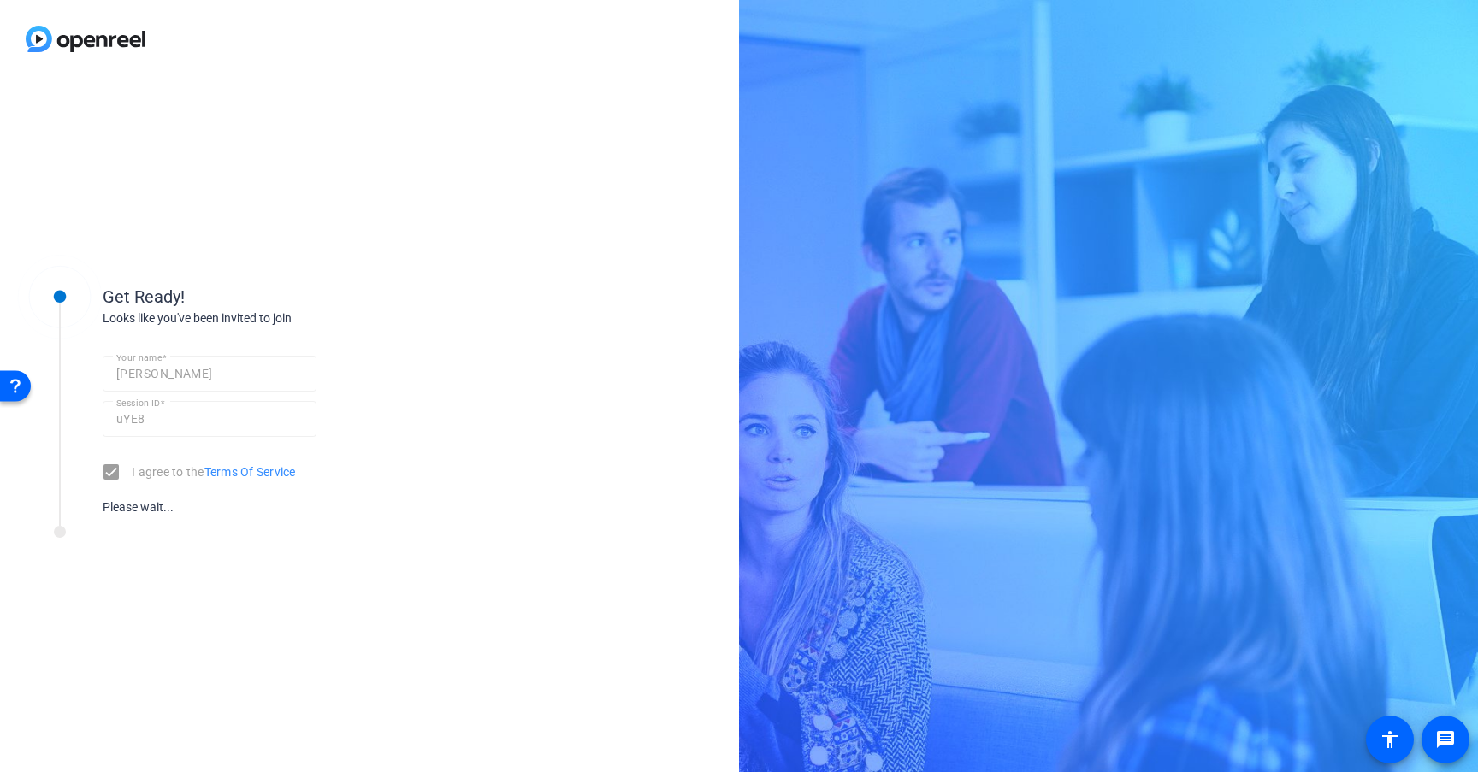 This screenshot has height=772, width=1478. Describe the element at coordinates (1390, 740) in the screenshot. I see `mat-icon: accessibility` at that location.